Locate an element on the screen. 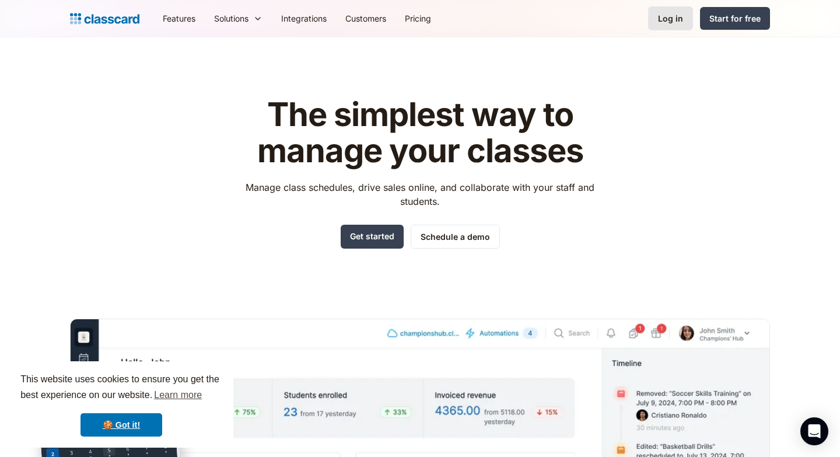  div: Log in is located at coordinates (671, 18).